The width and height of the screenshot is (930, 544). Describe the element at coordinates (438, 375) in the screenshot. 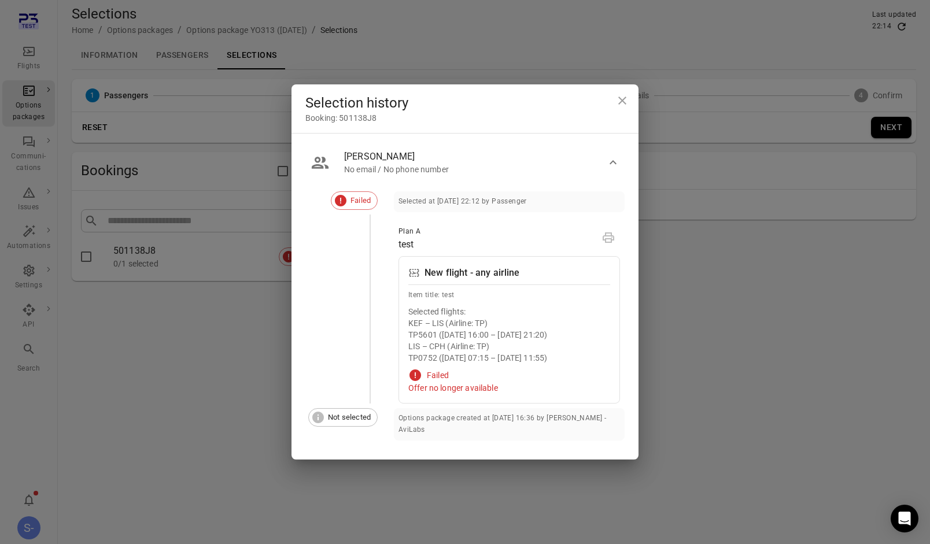

I see `div: Failed` at that location.